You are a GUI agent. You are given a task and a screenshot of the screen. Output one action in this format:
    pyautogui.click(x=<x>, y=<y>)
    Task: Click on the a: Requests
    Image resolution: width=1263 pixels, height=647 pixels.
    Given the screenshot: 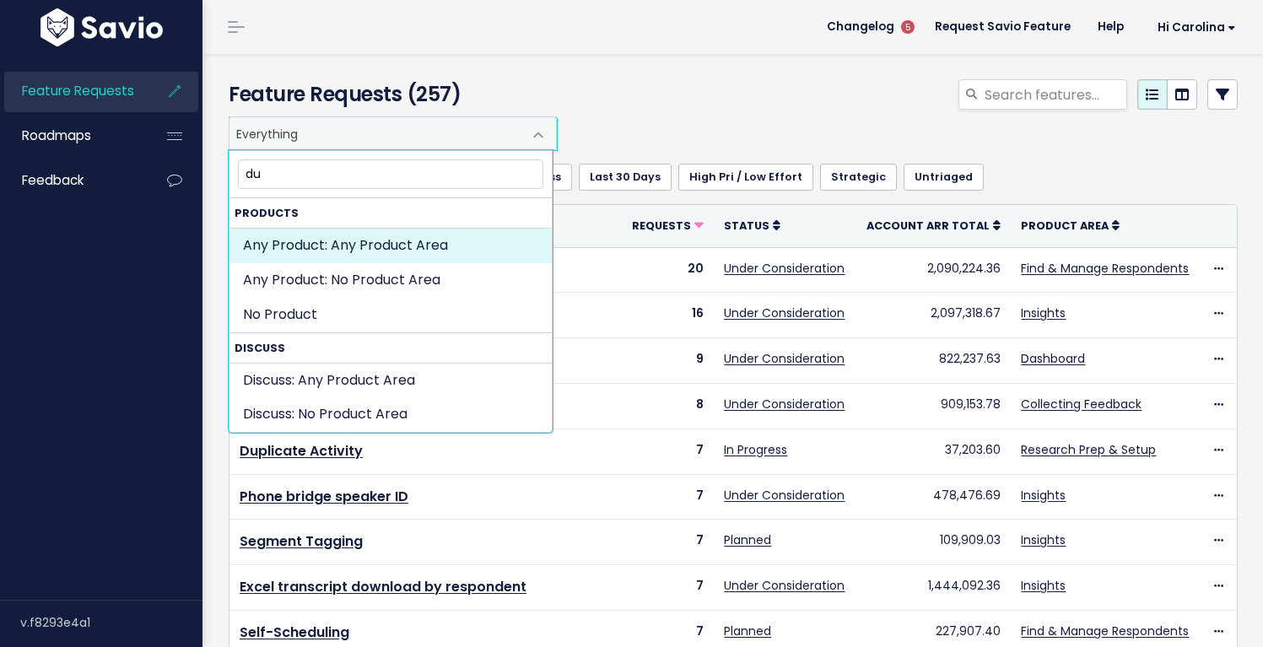 What is the action you would take?
    pyautogui.click(x=667, y=225)
    